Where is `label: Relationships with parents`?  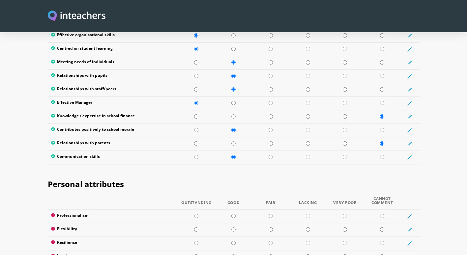
label: Relationships with parents is located at coordinates (113, 144).